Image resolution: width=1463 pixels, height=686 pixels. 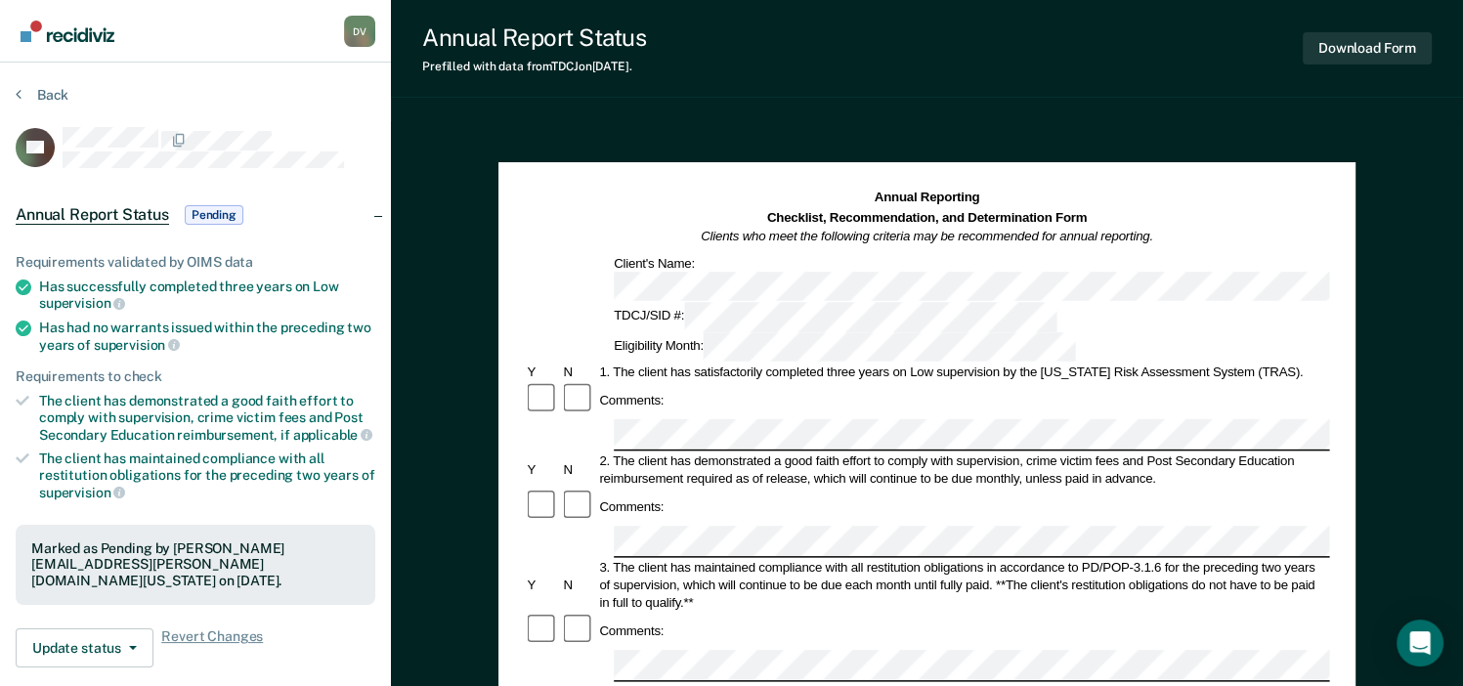 What do you see at coordinates (42, 95) in the screenshot?
I see `button: Back` at bounding box center [42, 95].